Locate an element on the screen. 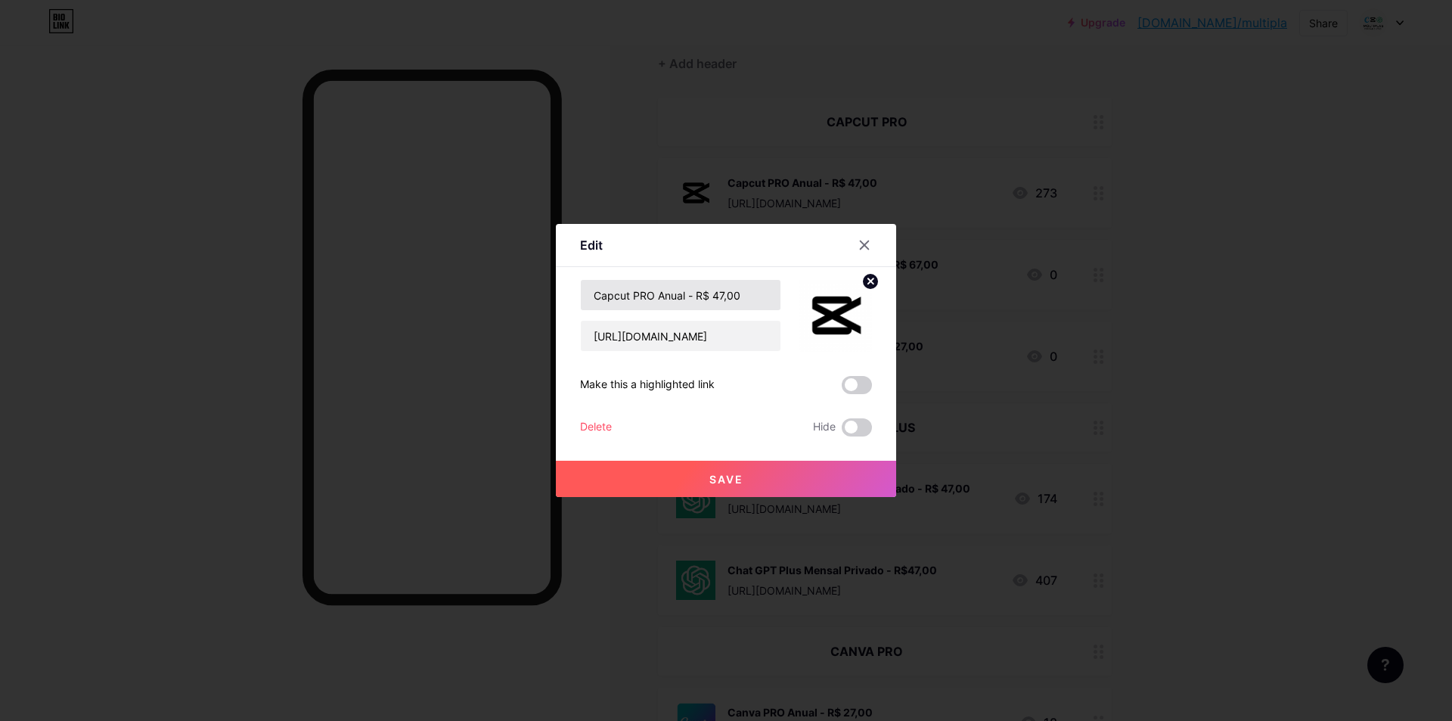 This screenshot has height=721, width=1452. input: Title is located at coordinates (681, 295).